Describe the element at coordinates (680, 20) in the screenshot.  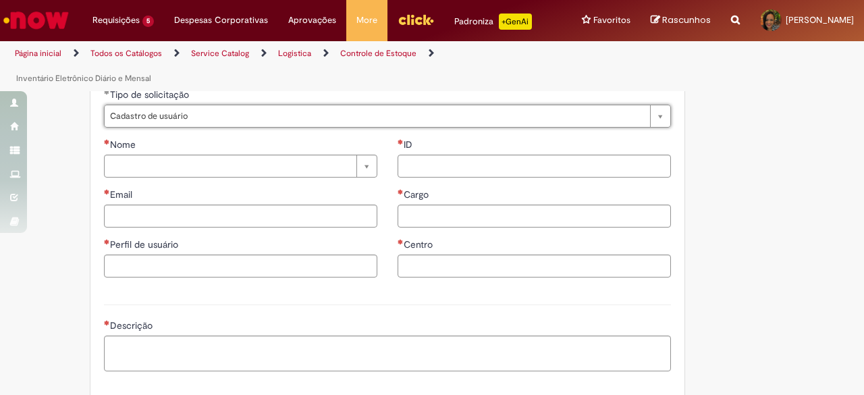
I see `a: Rascunhos` at that location.